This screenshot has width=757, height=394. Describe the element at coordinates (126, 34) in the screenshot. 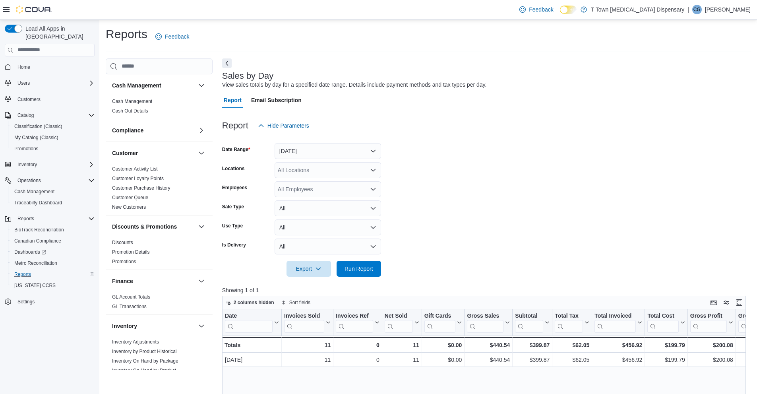

I see `h1: Reports` at that location.